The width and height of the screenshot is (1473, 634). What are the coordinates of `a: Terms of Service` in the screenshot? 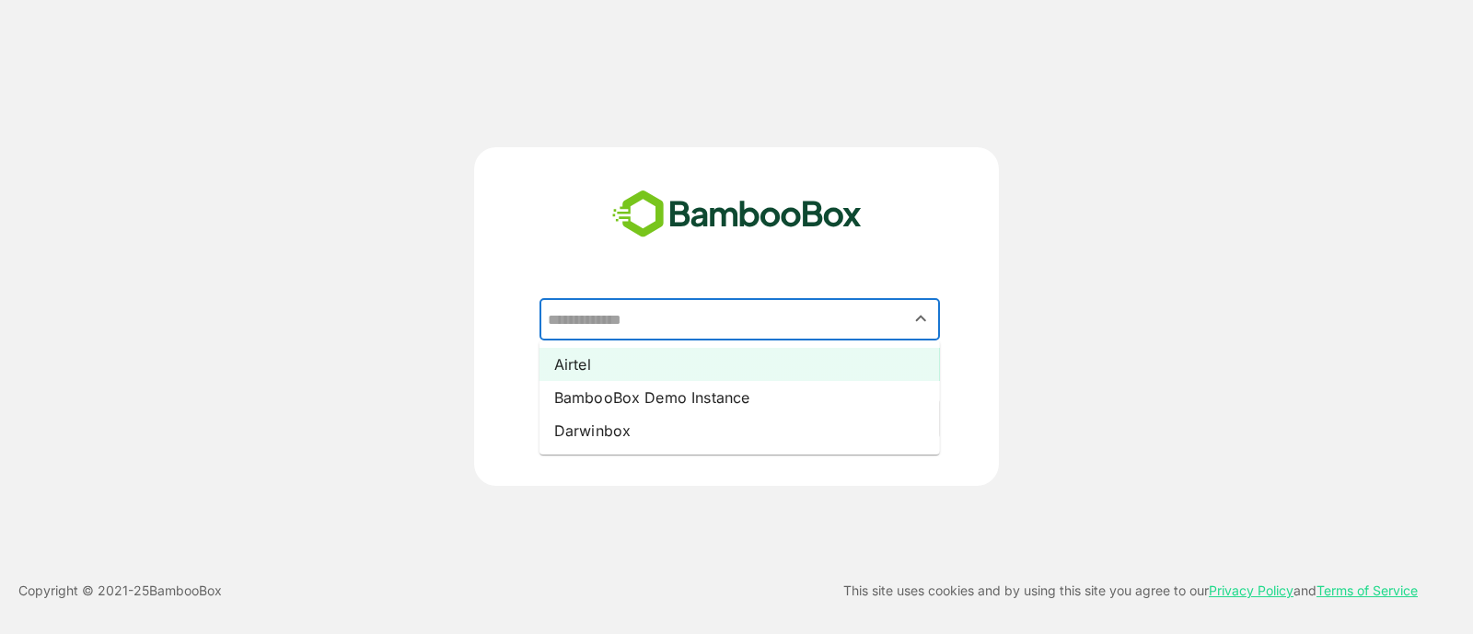 It's located at (1367, 590).